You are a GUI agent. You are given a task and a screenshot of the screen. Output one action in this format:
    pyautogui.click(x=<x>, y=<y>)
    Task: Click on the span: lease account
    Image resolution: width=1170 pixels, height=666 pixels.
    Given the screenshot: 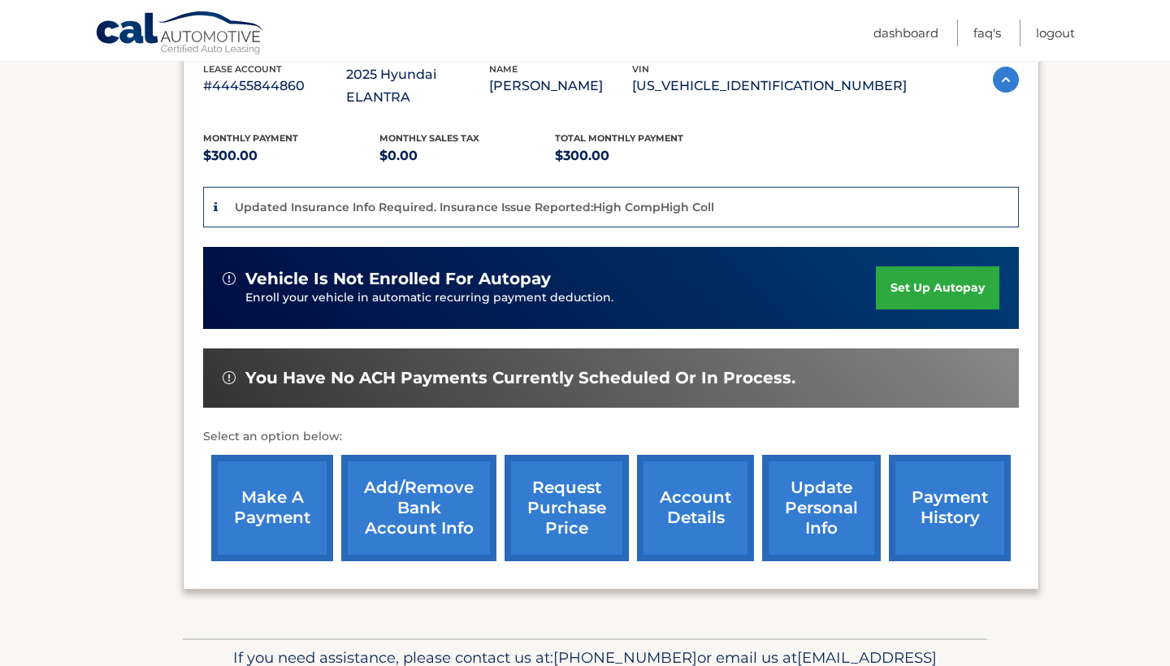 What is the action you would take?
    pyautogui.click(x=242, y=69)
    